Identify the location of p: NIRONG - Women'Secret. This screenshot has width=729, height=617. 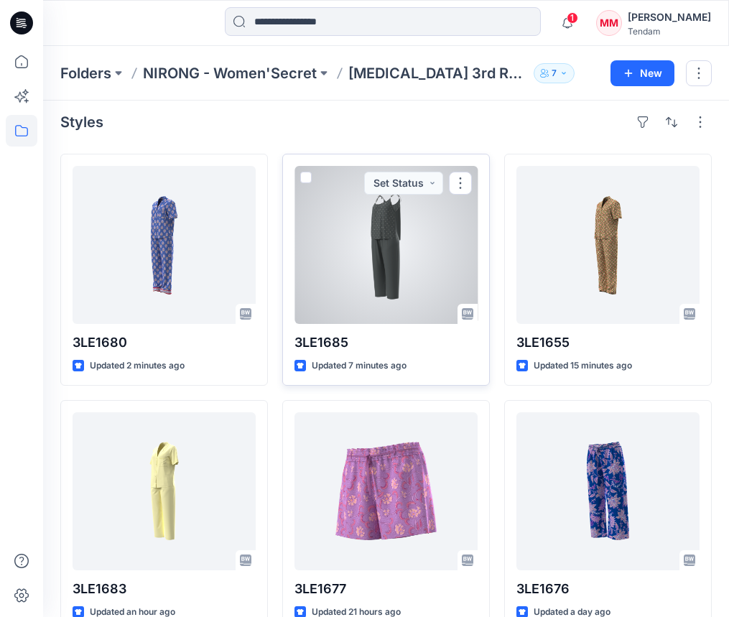
(230, 73).